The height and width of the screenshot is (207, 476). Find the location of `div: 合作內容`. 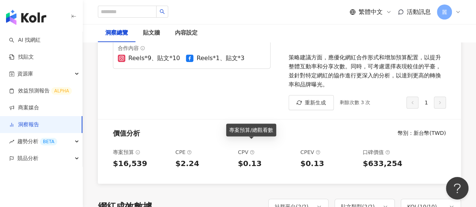

div: 合作內容 is located at coordinates (192, 48).